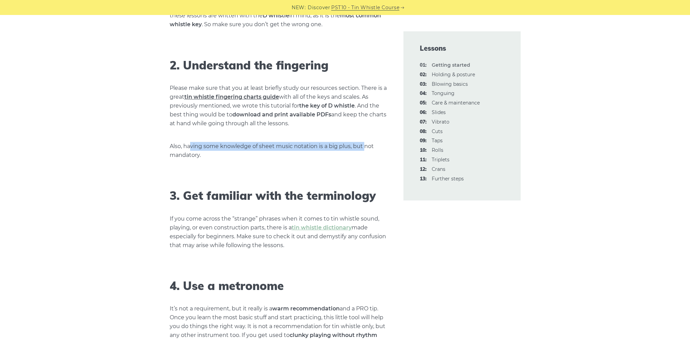 This screenshot has height=339, width=690. I want to click on p: Also, having some knowledge of sheet music notation is a big plus, but not mandatory., so click(278, 151).